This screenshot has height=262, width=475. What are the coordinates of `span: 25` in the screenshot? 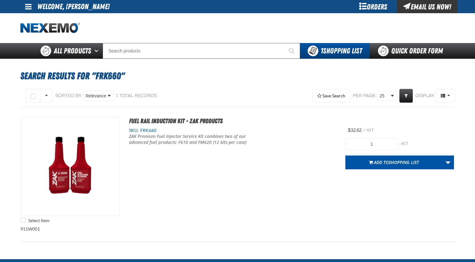 It's located at (385, 96).